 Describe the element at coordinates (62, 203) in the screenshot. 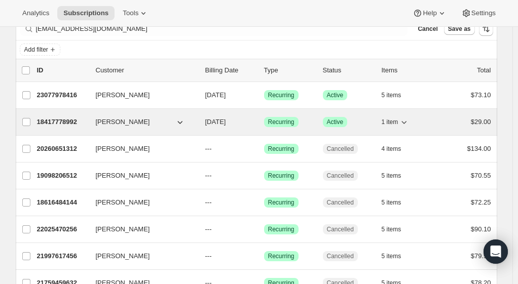

I see `p: 18616484144` at that location.